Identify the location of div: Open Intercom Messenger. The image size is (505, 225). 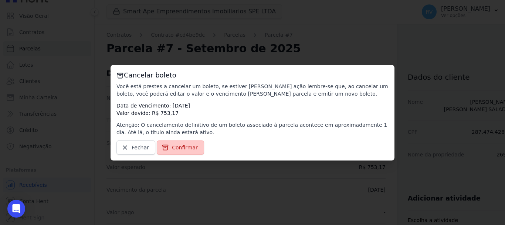
(16, 208).